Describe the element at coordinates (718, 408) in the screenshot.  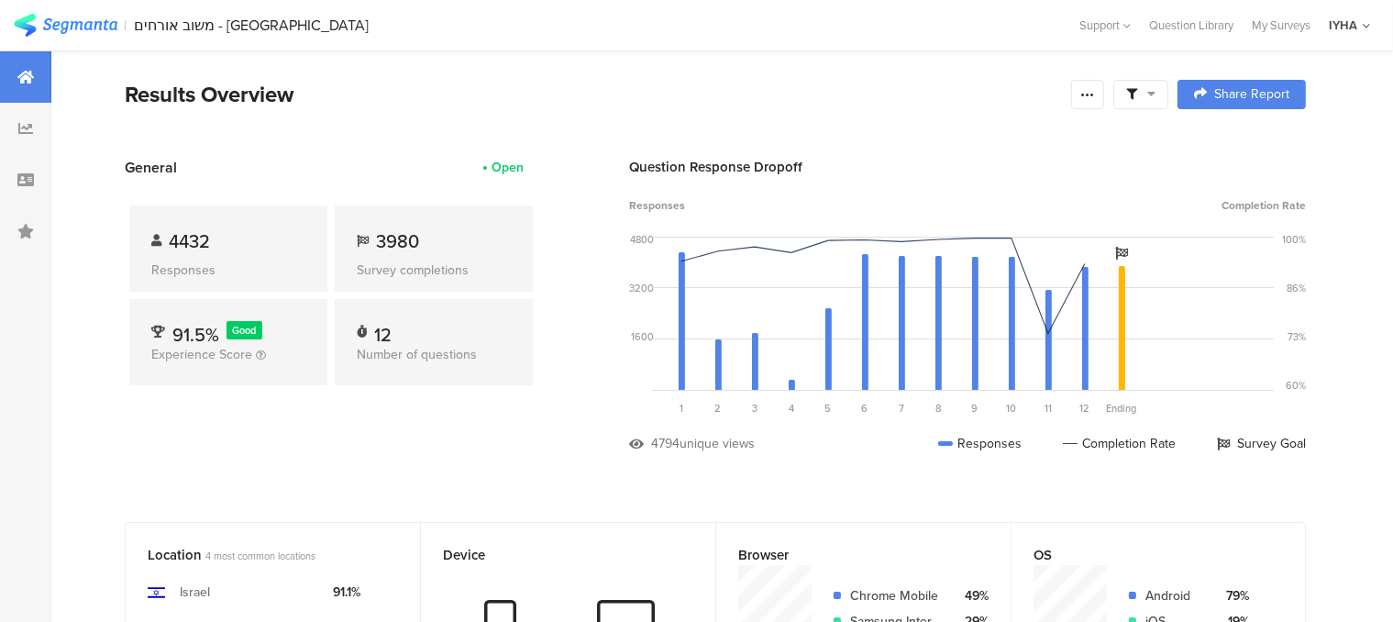
I see `span: 2` at that location.